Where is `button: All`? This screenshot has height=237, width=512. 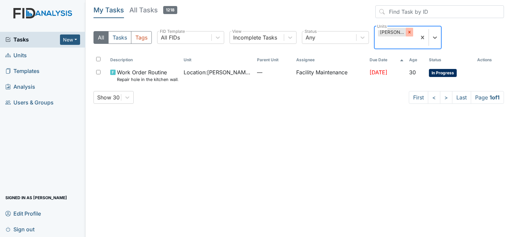
button: All is located at coordinates (101, 38).